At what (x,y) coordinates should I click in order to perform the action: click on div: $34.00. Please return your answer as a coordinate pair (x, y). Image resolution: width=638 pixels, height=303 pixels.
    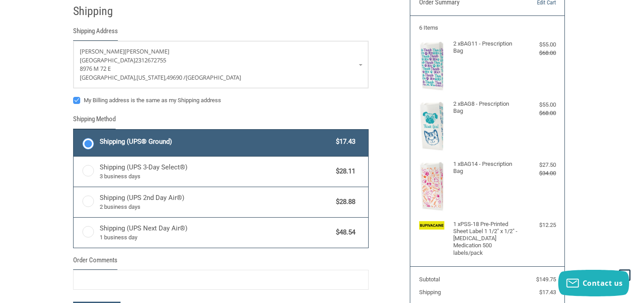
    Looking at the image, I should click on (538, 174).